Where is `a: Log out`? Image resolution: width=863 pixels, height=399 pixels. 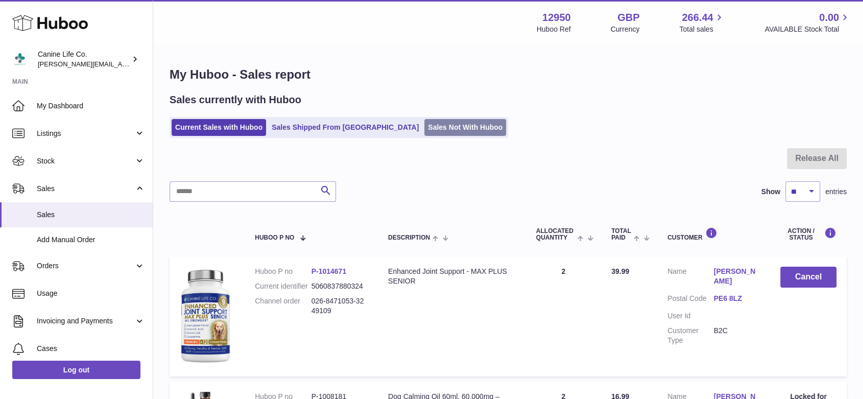 a: Log out is located at coordinates (76, 370).